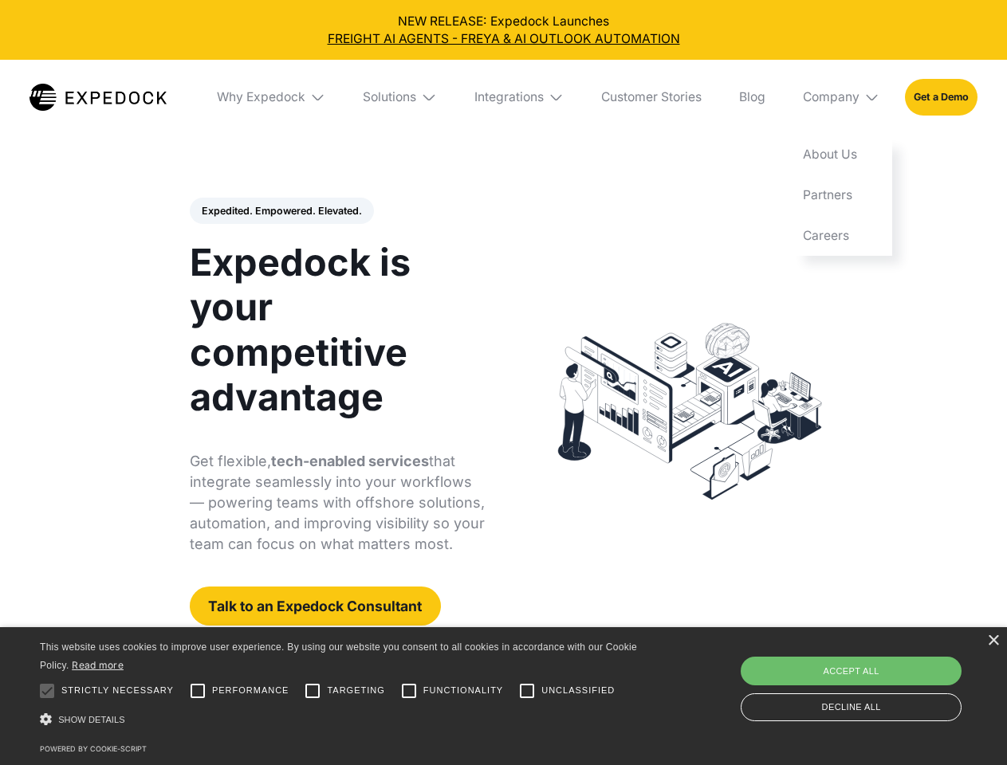 This screenshot has width=1007, height=765. I want to click on nav: Company, so click(841, 195).